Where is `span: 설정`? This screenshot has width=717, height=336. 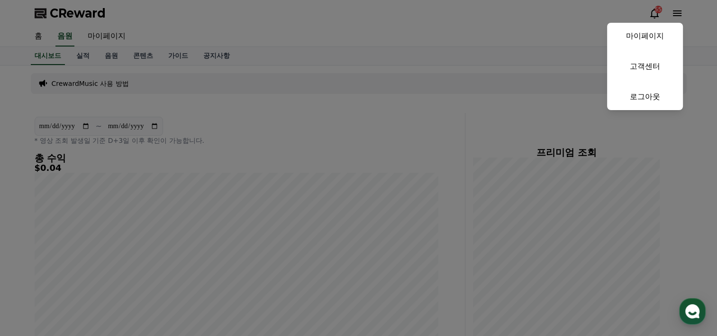
span: 설정 is located at coordinates (152, 275).